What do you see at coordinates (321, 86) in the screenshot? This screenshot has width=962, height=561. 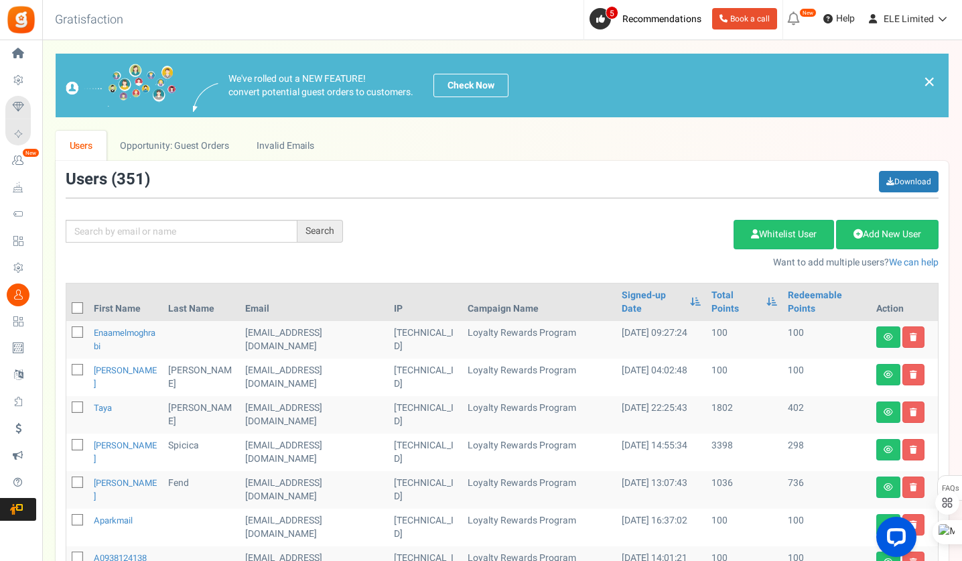 I see `p: We've rolled out a NEW FEATURE! convert potential guest orders to customers.` at bounding box center [321, 86].